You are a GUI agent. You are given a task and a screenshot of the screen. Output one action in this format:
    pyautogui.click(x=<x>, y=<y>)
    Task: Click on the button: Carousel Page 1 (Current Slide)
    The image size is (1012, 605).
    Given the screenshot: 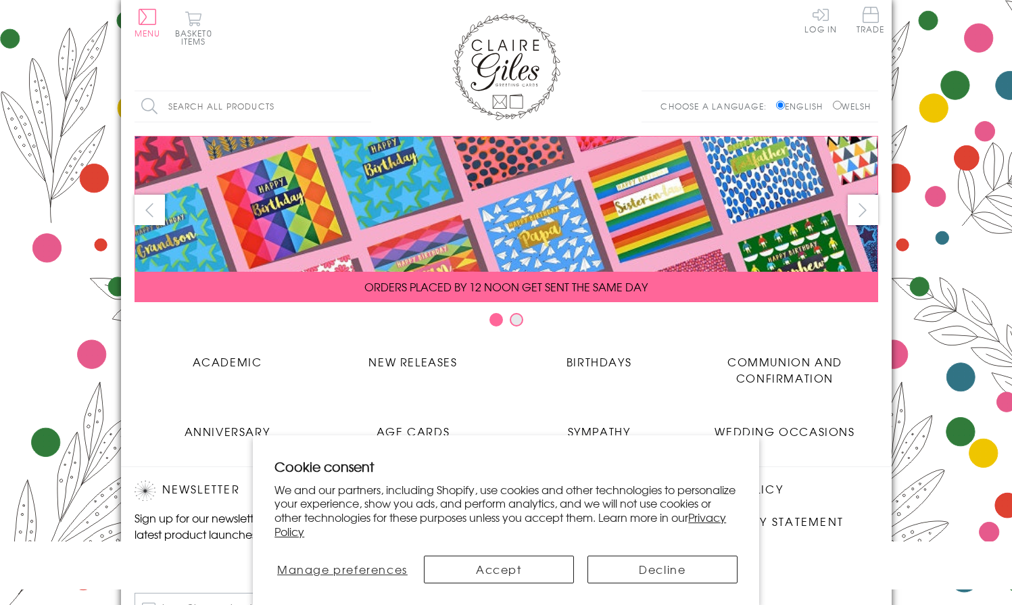 What is the action you would take?
    pyautogui.click(x=496, y=320)
    